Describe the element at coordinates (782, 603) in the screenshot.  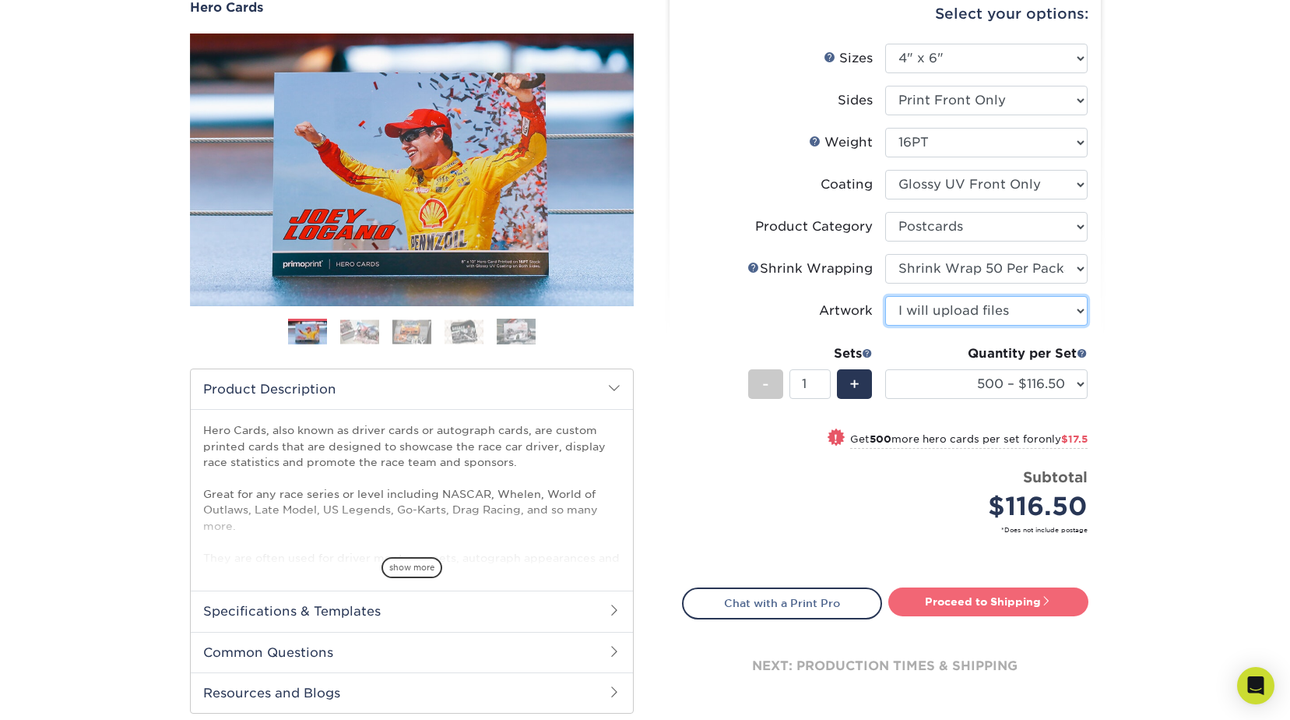
I see `a: Chat with a Print Pro` at that location.